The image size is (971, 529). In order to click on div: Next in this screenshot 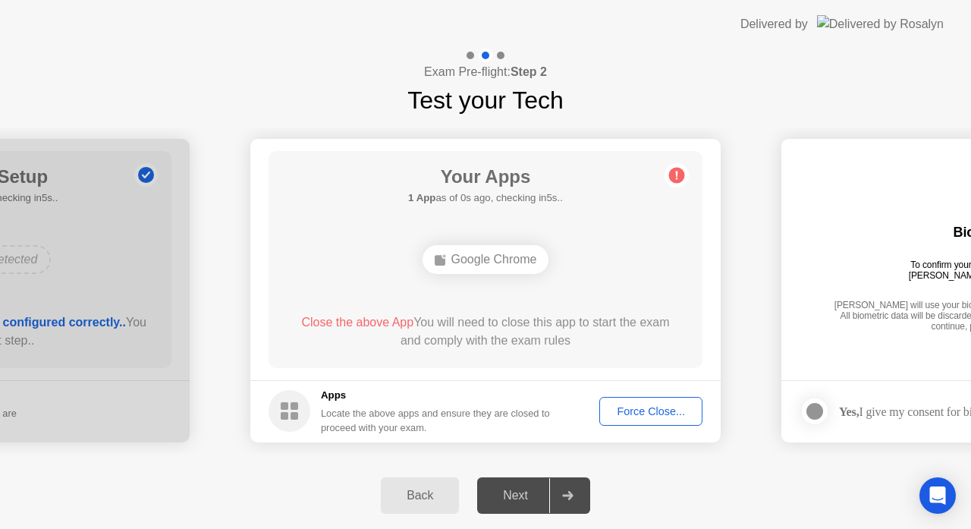, I will do `click(515, 495)`.